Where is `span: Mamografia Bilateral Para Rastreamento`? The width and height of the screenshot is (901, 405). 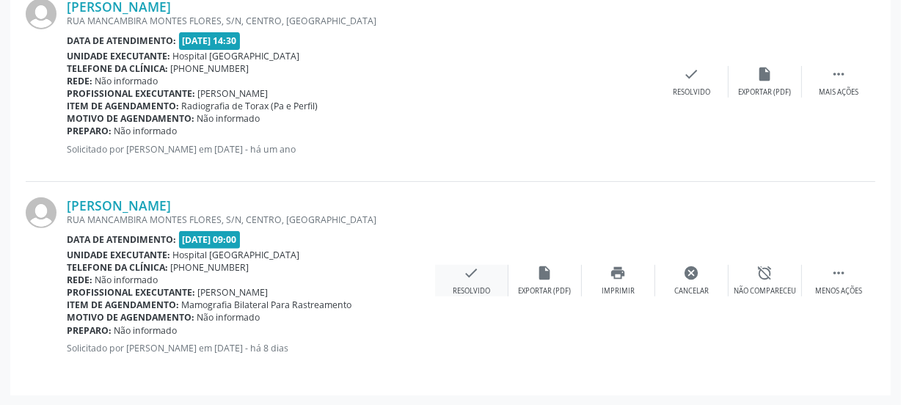 span: Mamografia Bilateral Para Rastreamento is located at coordinates (267, 305).